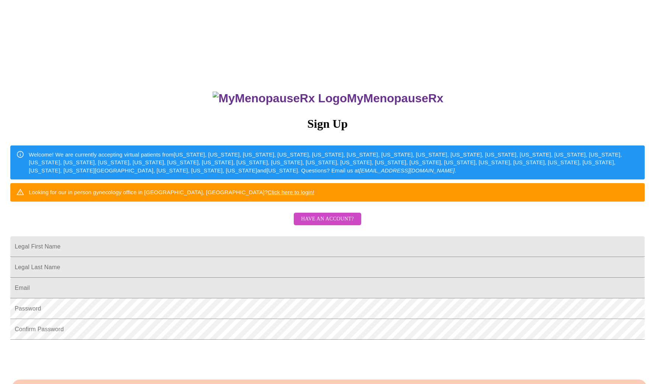 The height and width of the screenshot is (384, 655). What do you see at coordinates (280, 98) in the screenshot?
I see `img: MyMenopauseRx Logo` at bounding box center [280, 98].